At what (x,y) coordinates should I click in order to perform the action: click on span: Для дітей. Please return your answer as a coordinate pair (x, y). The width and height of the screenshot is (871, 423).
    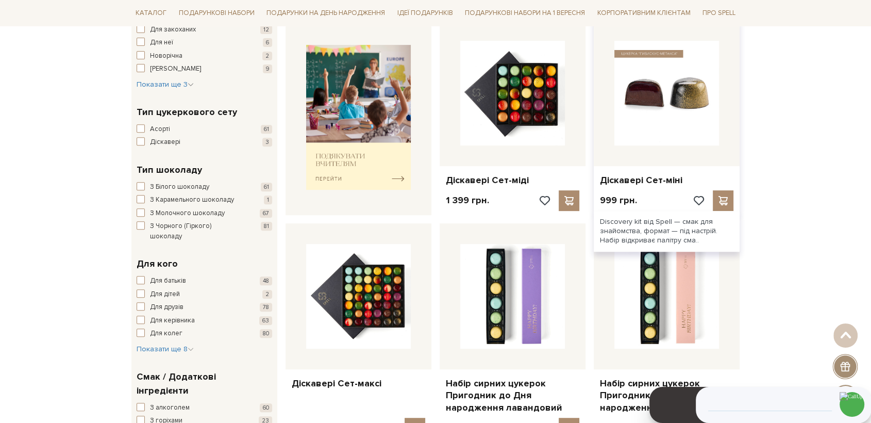
    Looking at the image, I should click on (165, 294).